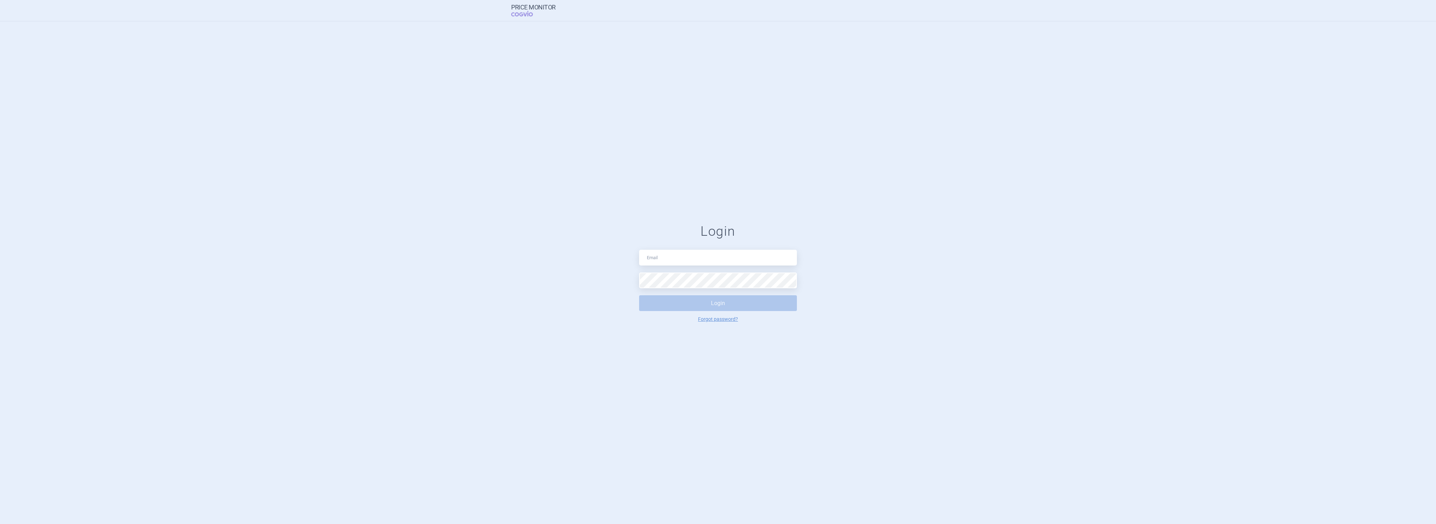  I want to click on input: Email, so click(718, 258).